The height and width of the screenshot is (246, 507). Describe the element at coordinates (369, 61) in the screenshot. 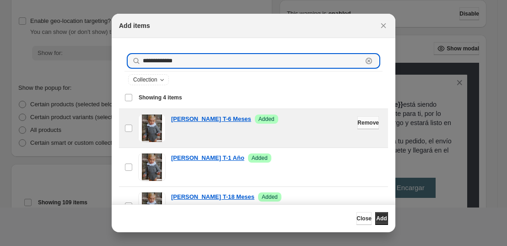

I see `button: Clear` at that location.